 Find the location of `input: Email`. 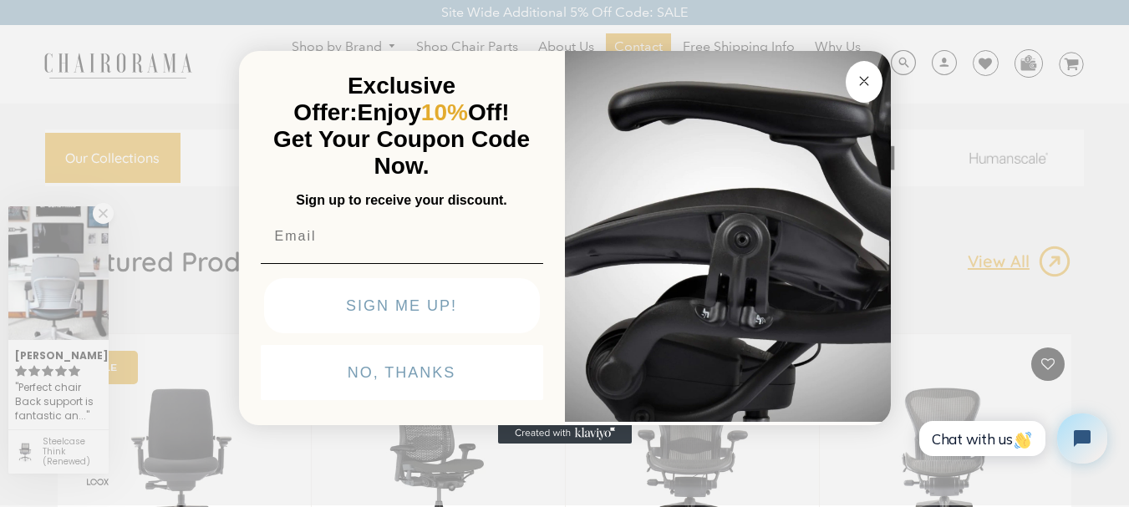

input: Email is located at coordinates (402, 237).